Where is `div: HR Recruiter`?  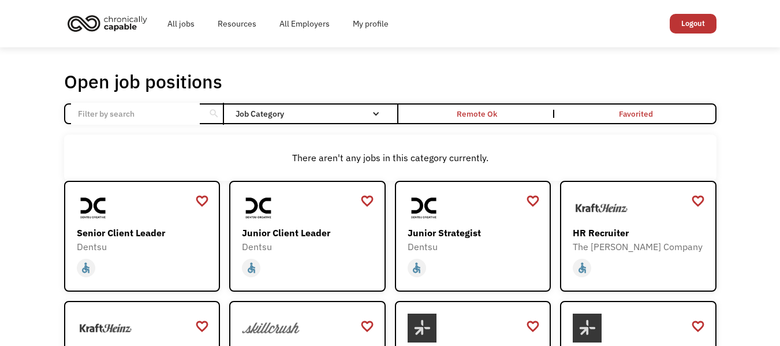 div: HR Recruiter is located at coordinates (640, 233).